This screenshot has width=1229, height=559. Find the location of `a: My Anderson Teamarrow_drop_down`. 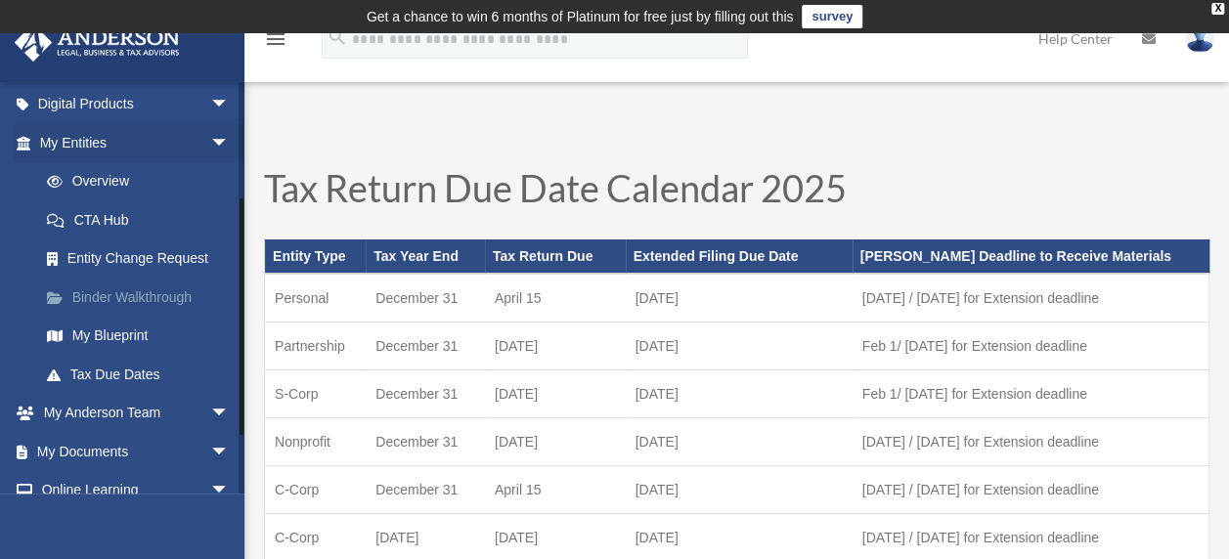

a: My Anderson Teamarrow_drop_down is located at coordinates (136, 414).